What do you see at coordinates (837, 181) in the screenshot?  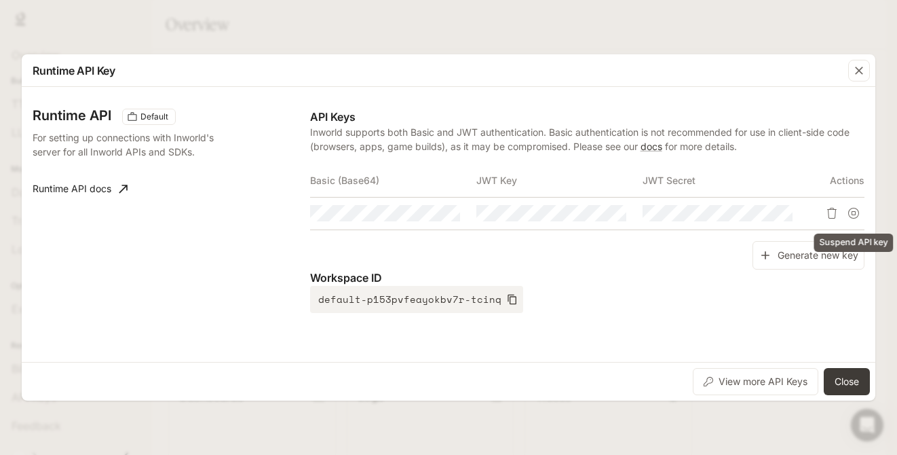 I see `th: Actions` at bounding box center [837, 181].